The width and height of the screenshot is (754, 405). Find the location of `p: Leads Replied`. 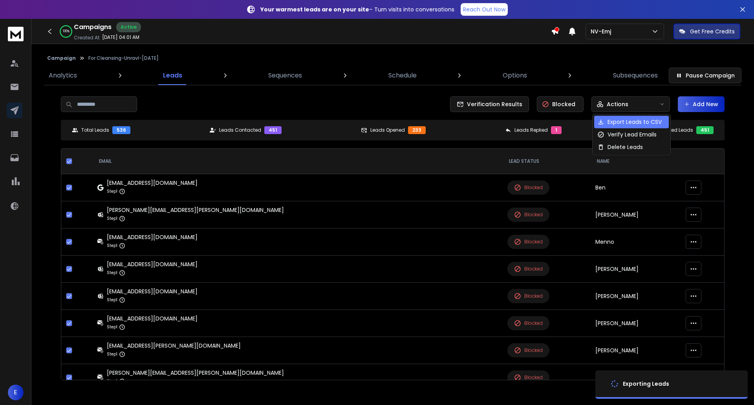

p: Leads Replied is located at coordinates (531, 130).